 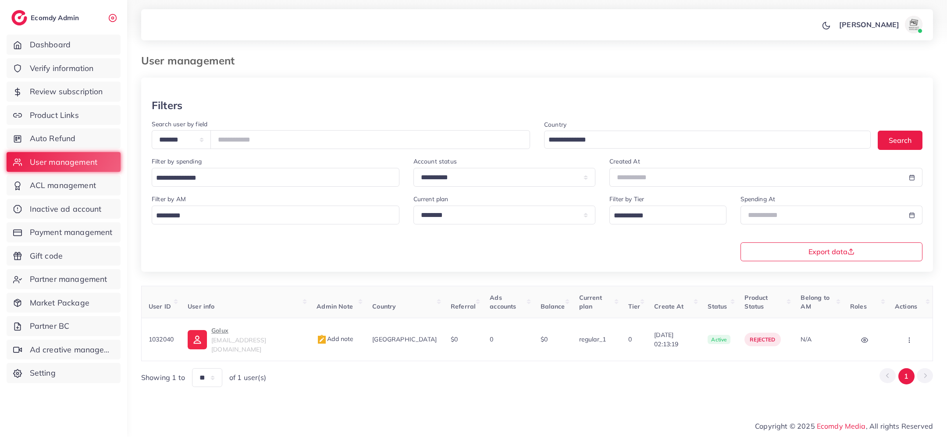 I want to click on label: Current plan, so click(x=431, y=199).